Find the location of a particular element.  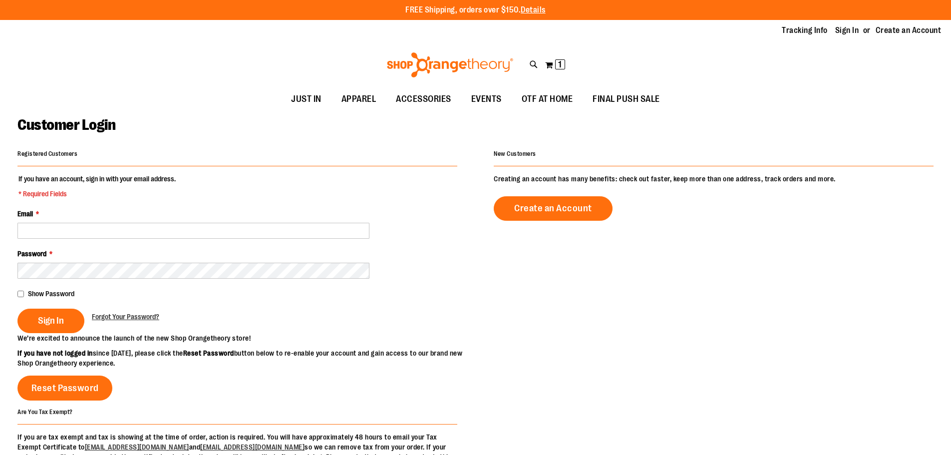

span: Sign In is located at coordinates (51, 321).